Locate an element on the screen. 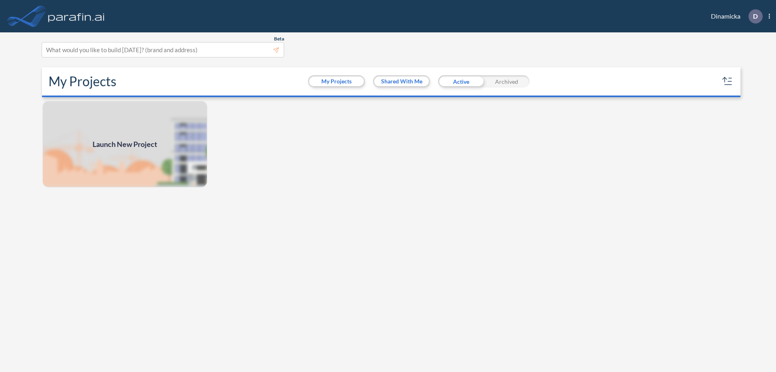 The width and height of the screenshot is (776, 372). div: Dinamicka is located at coordinates (735, 16).